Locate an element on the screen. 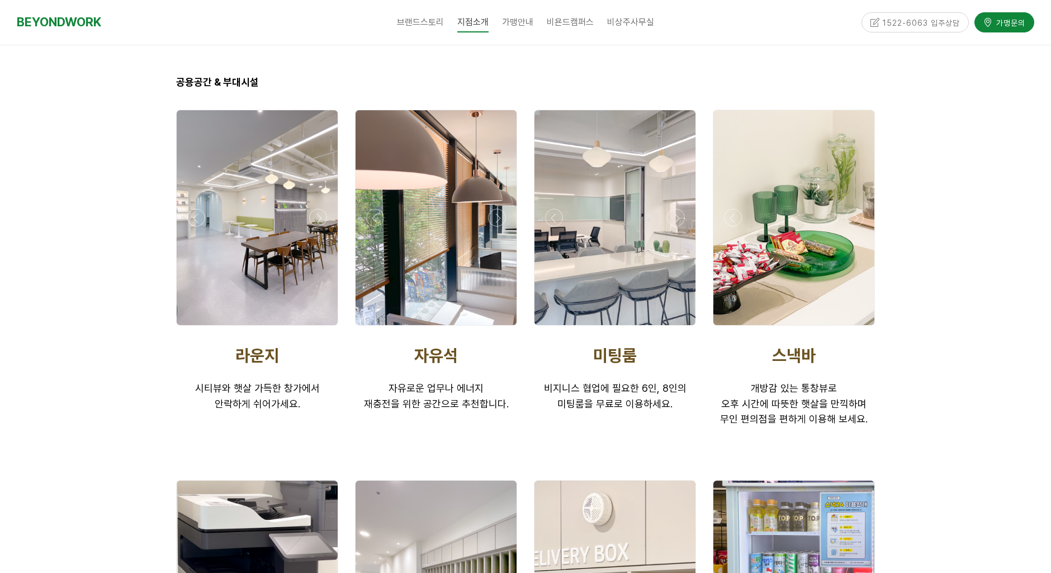 Image resolution: width=1051 pixels, height=573 pixels. span: 스낵바 is located at coordinates (794, 355).